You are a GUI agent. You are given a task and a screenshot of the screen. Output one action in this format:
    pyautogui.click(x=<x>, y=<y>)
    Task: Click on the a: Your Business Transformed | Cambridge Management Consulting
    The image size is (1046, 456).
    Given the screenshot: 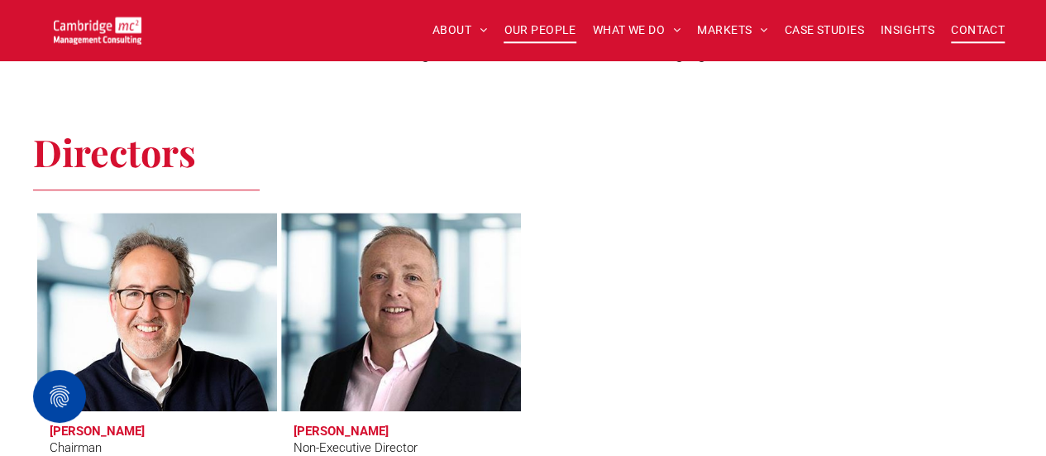 What is the action you would take?
    pyautogui.click(x=98, y=27)
    